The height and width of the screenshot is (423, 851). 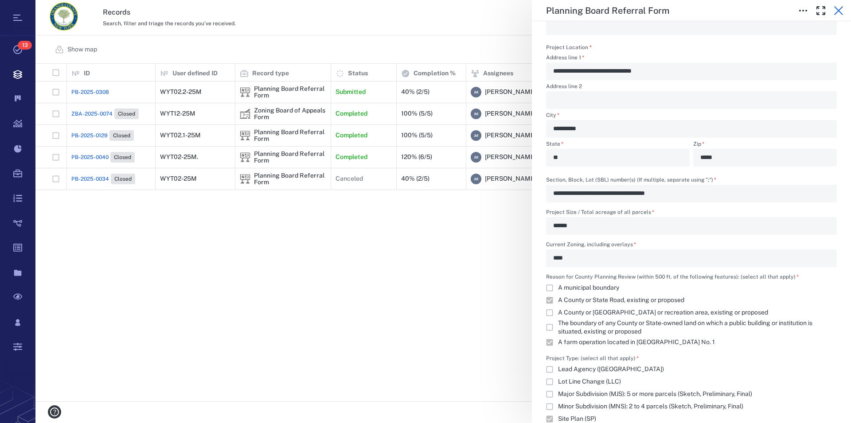 I want to click on div: Project Size / Total acreage of all parcels, so click(x=692, y=226).